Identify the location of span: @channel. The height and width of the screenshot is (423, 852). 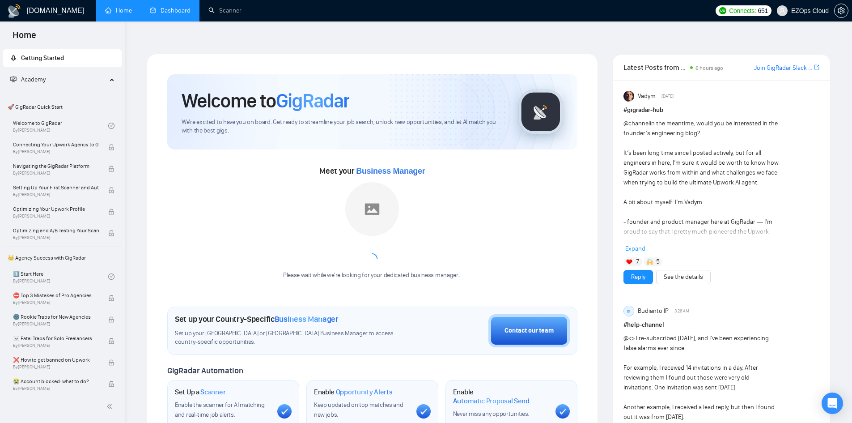
(636, 123).